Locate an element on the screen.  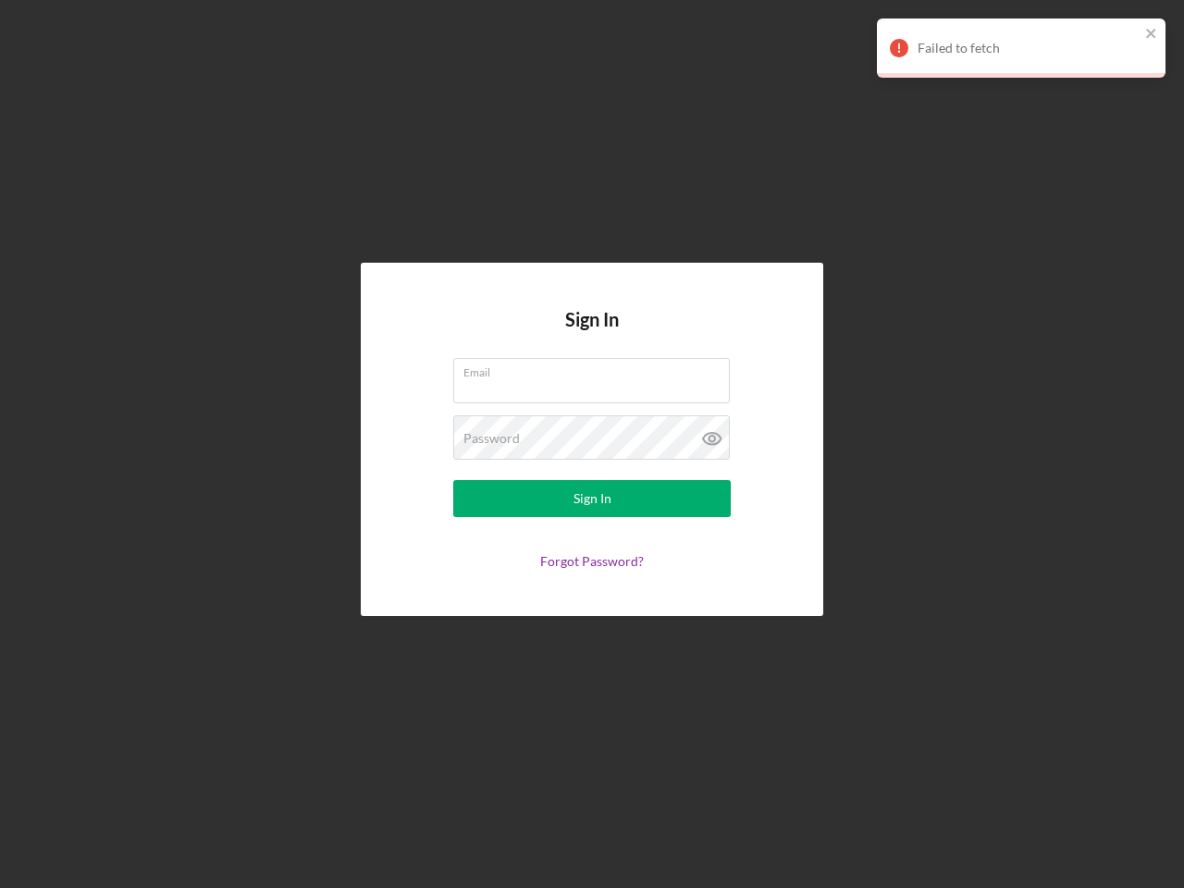
a: Forgot Password? is located at coordinates (592, 561).